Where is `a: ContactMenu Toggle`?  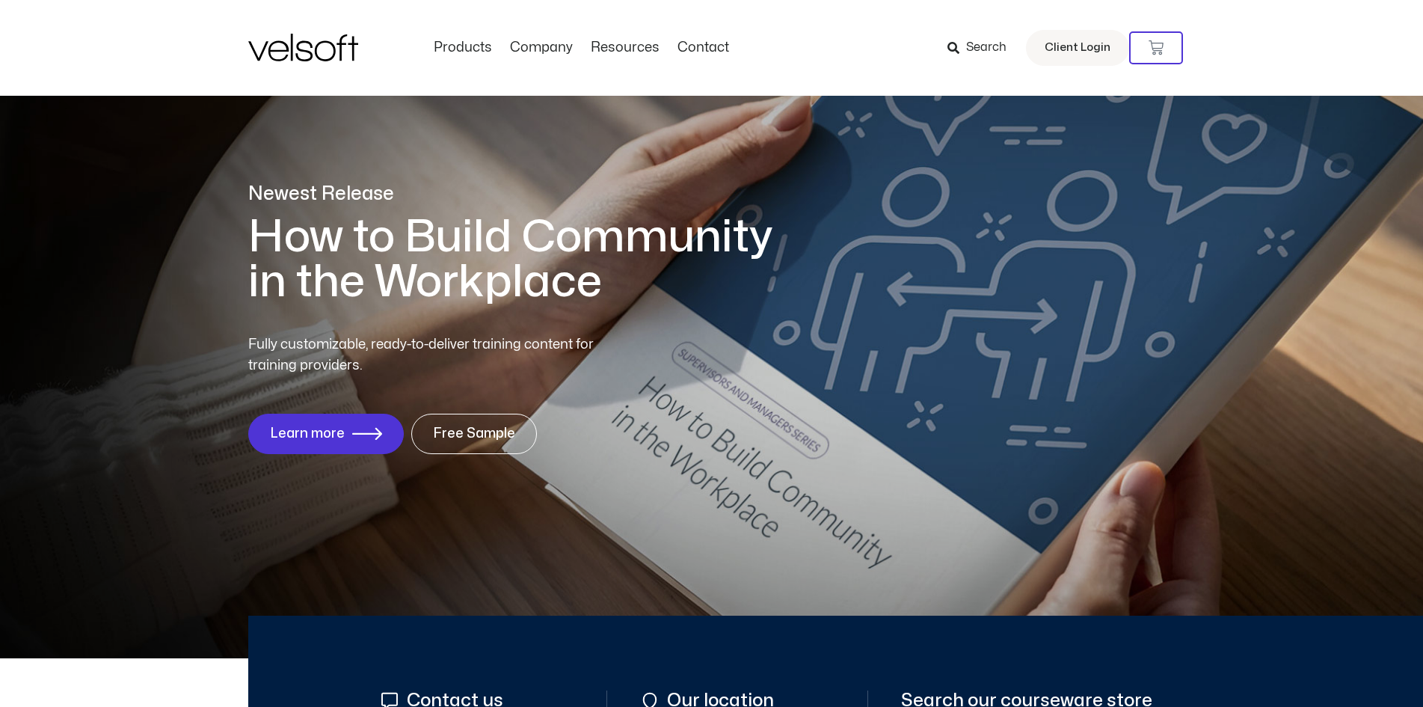 a: ContactMenu Toggle is located at coordinates (703, 48).